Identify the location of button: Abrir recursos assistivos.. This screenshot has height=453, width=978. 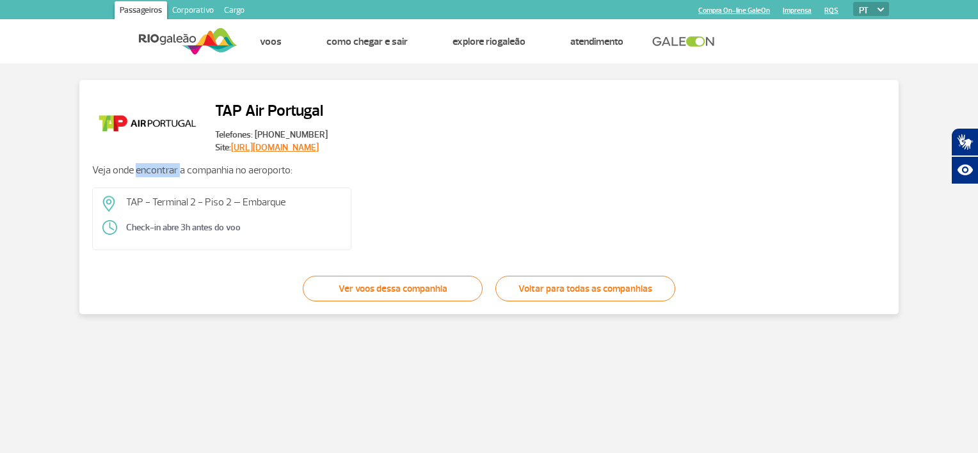
(965, 170).